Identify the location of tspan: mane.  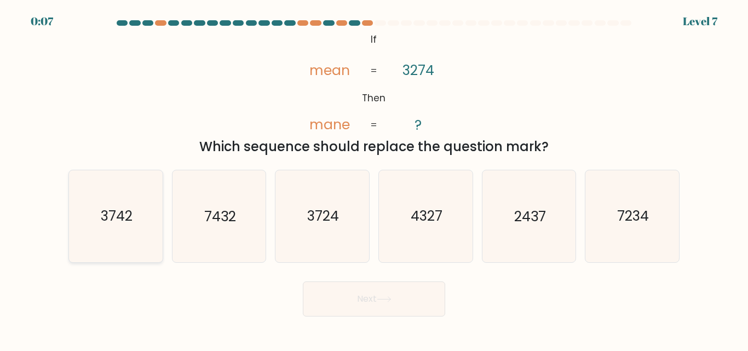
(330, 125).